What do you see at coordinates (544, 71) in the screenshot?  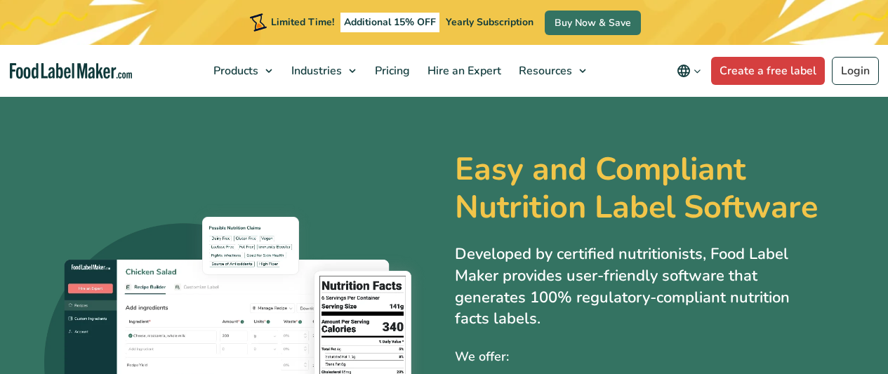 I see `span: Resources` at bounding box center [544, 71].